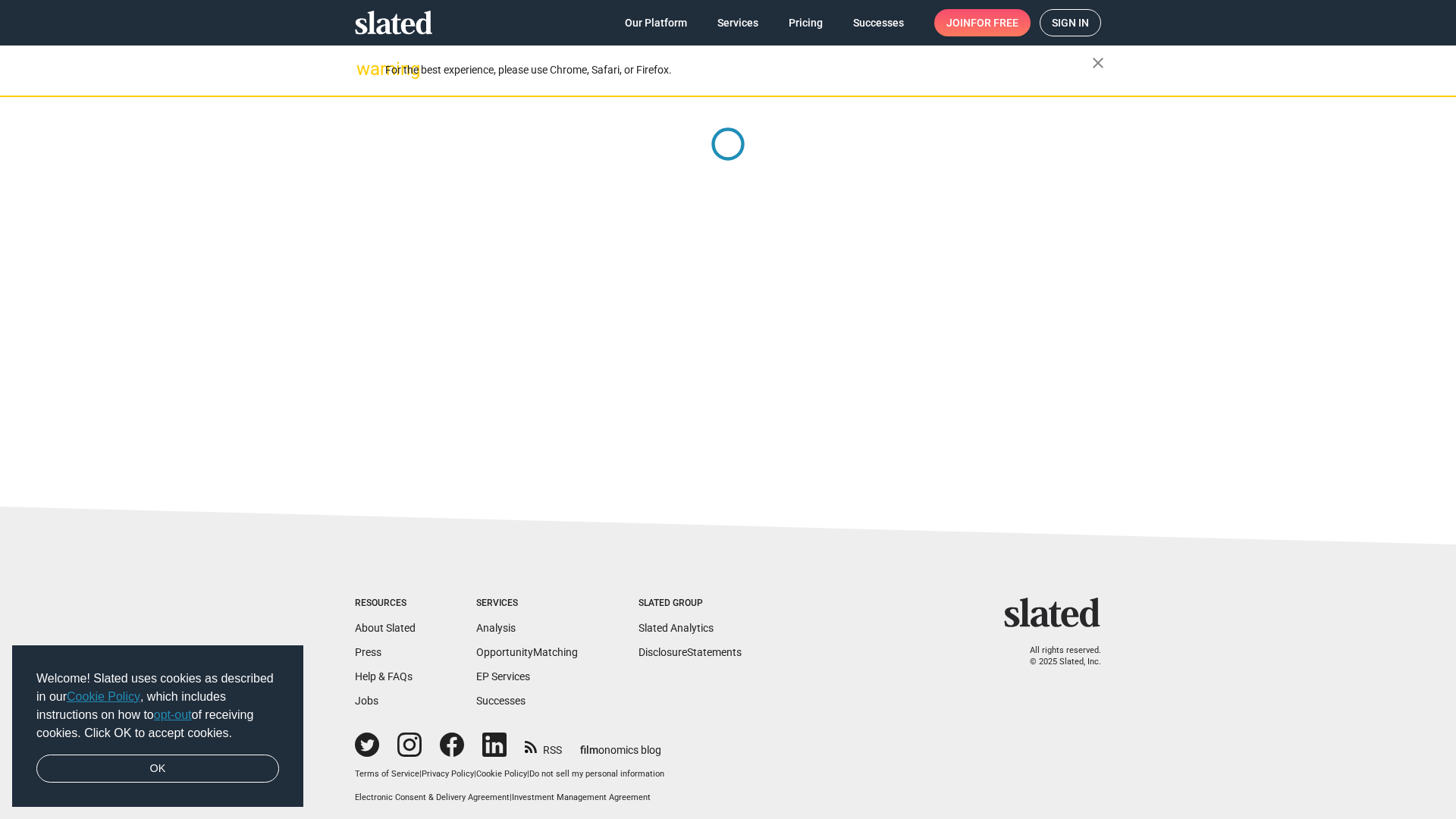 Image resolution: width=1456 pixels, height=819 pixels. Describe the element at coordinates (1098, 63) in the screenshot. I see `mat-icon: close` at that location.